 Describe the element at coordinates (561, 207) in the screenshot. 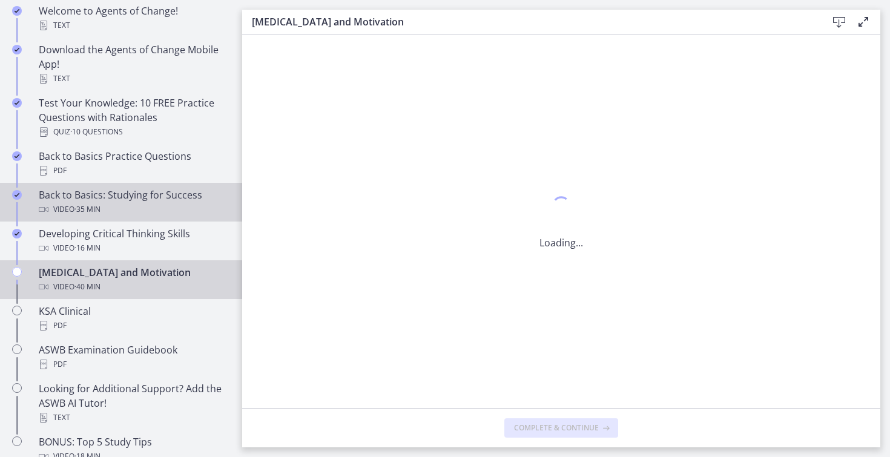

I see `div: 1` at that location.